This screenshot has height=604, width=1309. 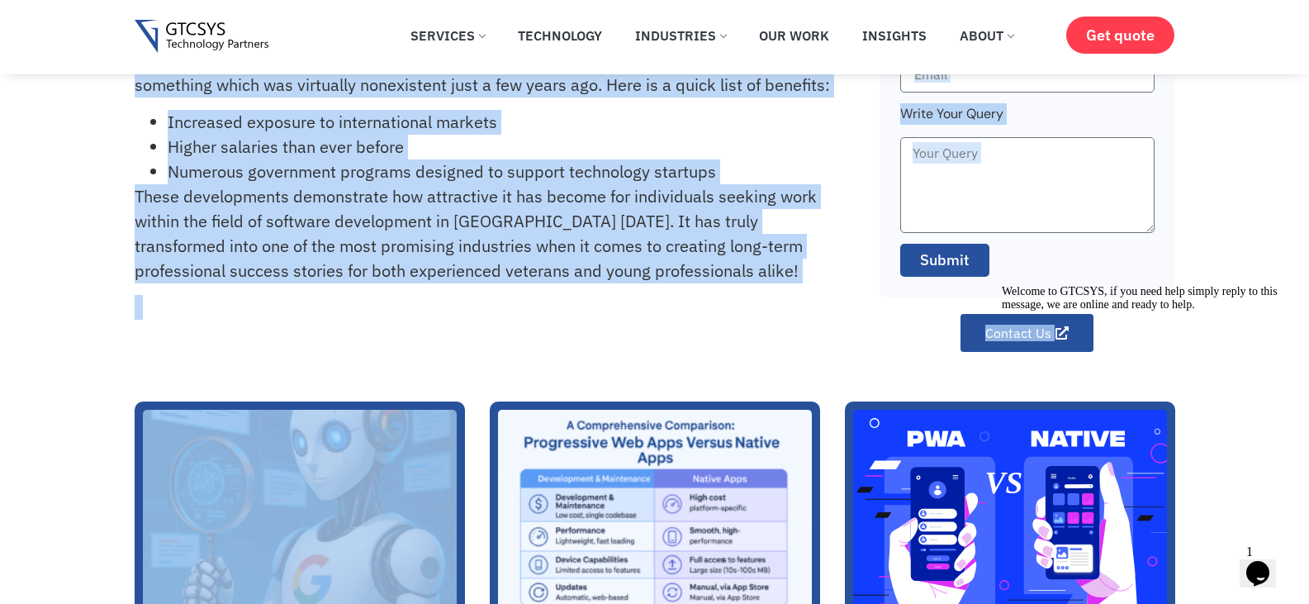 What do you see at coordinates (1028, 74) in the screenshot?
I see `input: Email` at bounding box center [1028, 74].